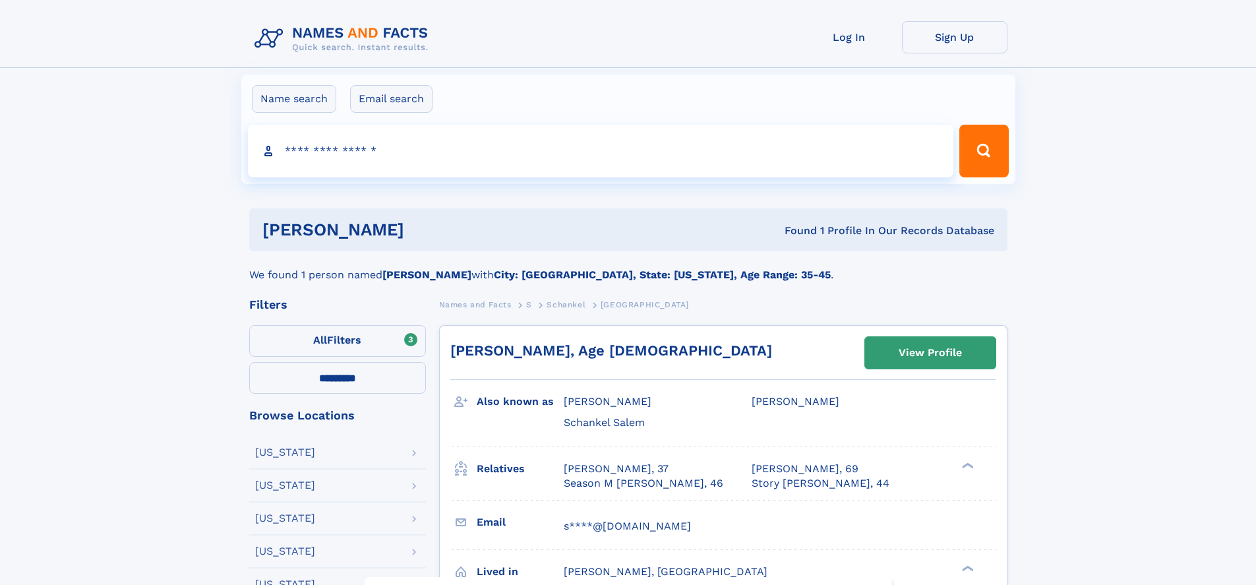 The image size is (1256, 585). I want to click on h3: Also known as, so click(520, 402).